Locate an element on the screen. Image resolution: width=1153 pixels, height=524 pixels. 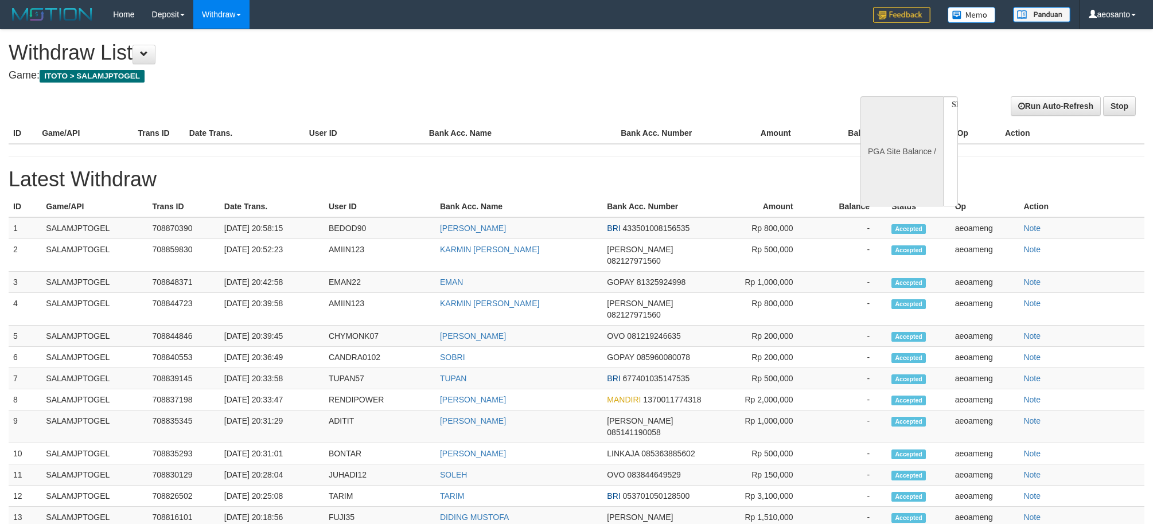
th: Date Trans. is located at coordinates (272, 206).